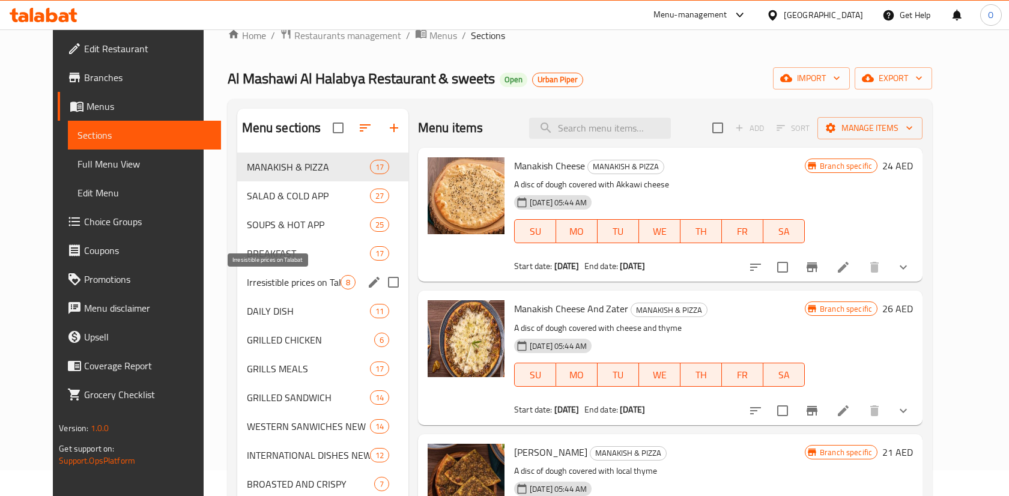 This screenshot has height=496, width=1009. What do you see at coordinates (869, 128) in the screenshot?
I see `button: Manage items` at bounding box center [869, 128].